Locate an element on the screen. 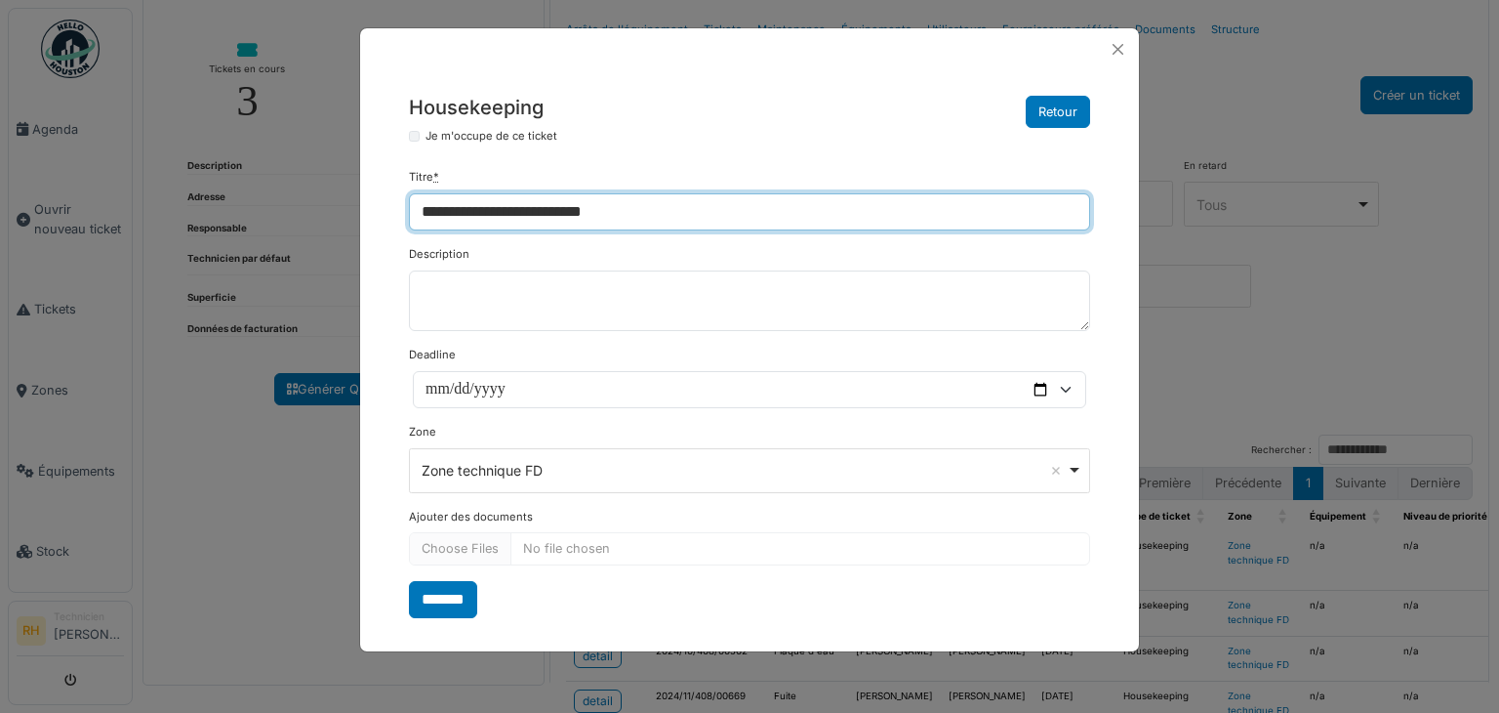 Image resolution: width=1499 pixels, height=713 pixels. label: Zone is located at coordinates (423, 431).